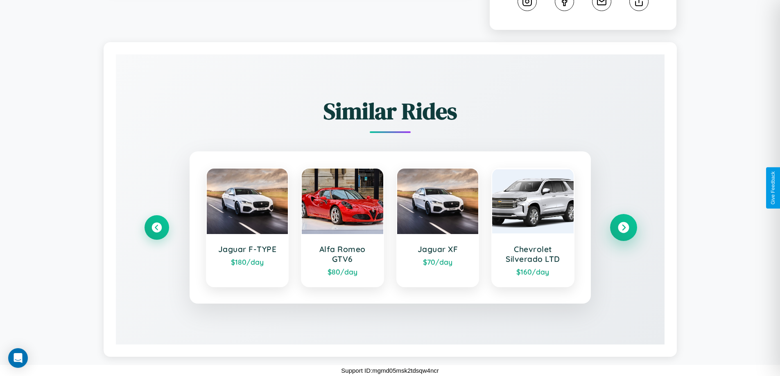  Describe the element at coordinates (390, 111) in the screenshot. I see `h2: Similar Rides` at that location.